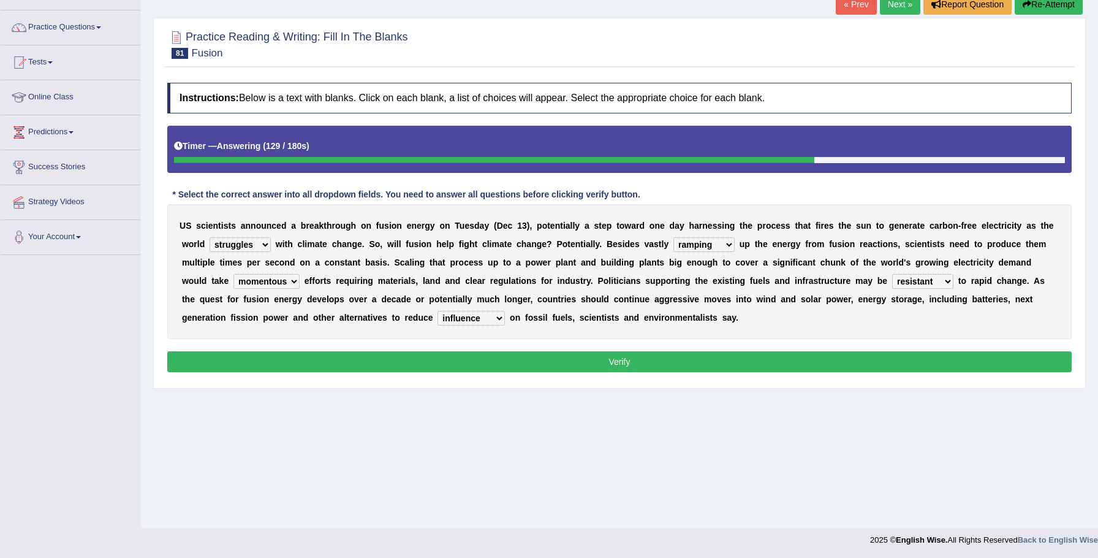  I want to click on h2: Practice Reading & Writing: Fill In The Blanks, so click(287, 44).